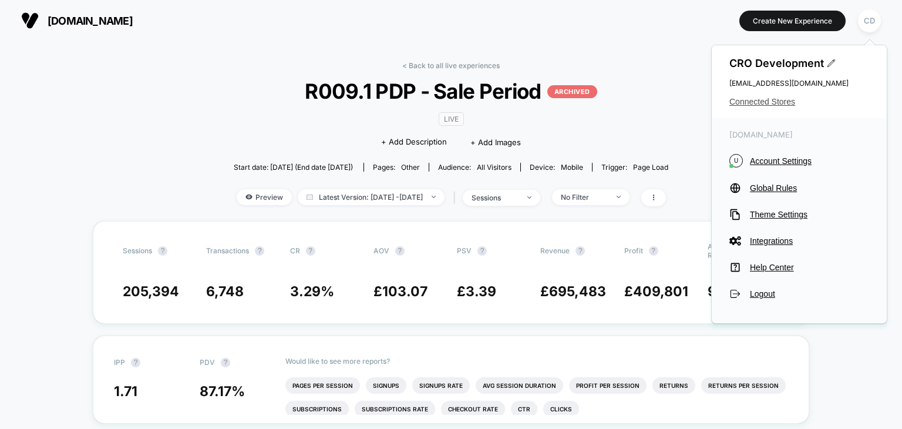 Image resolution: width=902 pixels, height=429 pixels. I want to click on span: 87.17 %, so click(222, 391).